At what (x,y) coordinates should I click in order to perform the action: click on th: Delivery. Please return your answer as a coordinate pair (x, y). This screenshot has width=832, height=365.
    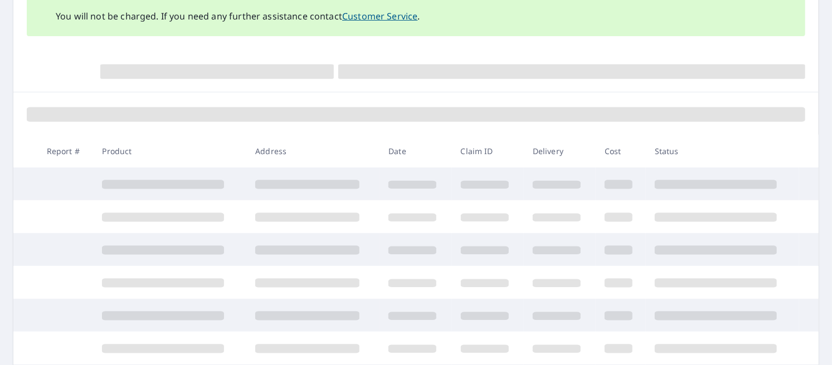
    Looking at the image, I should click on (559, 151).